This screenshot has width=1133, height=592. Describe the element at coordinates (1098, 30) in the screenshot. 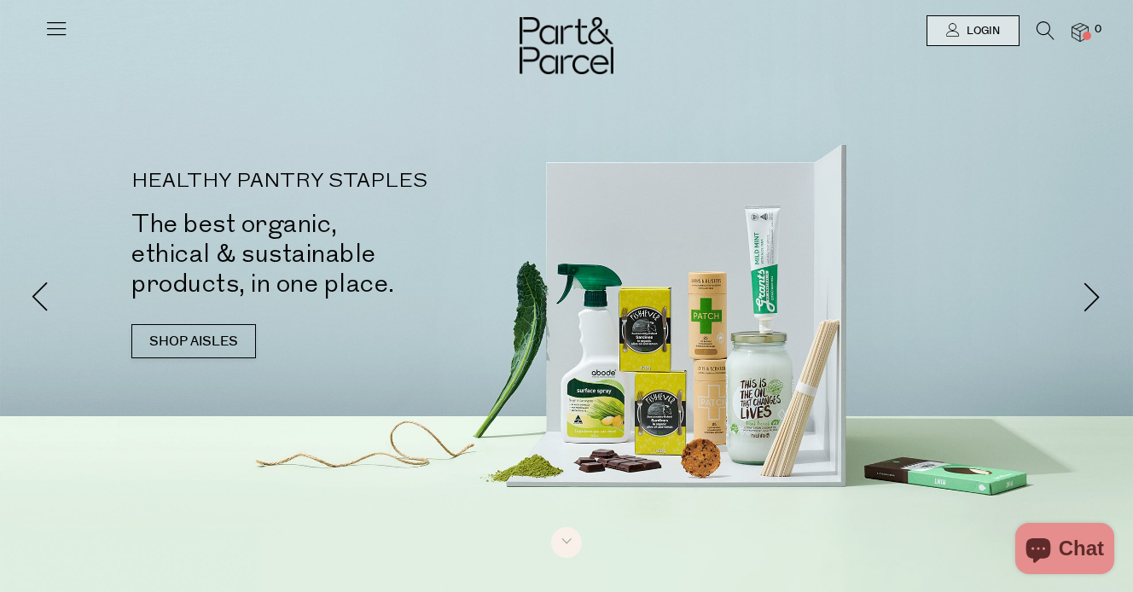

I see `span: 0` at that location.